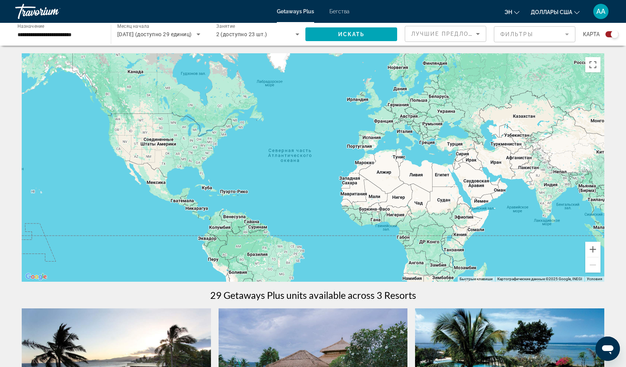  Describe the element at coordinates (53, 11) in the screenshot. I see `a: Травориум` at that location.